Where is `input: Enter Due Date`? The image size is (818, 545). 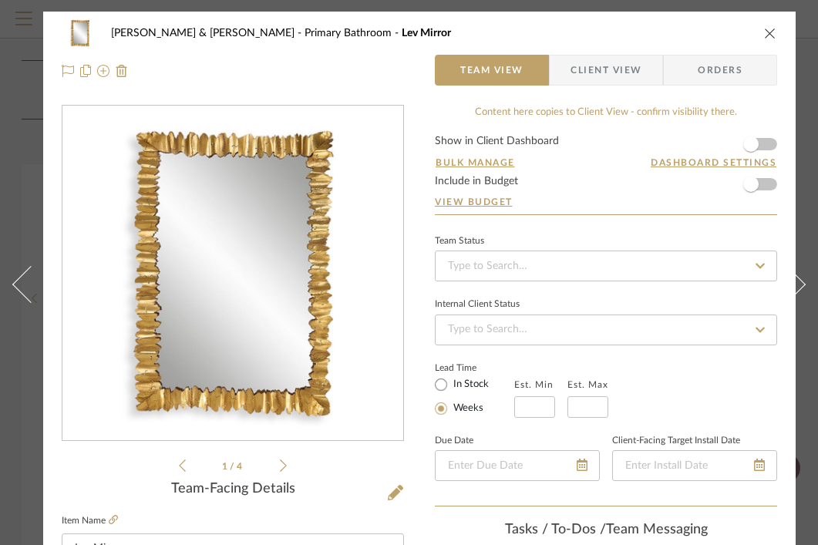
input: Enter Due Date is located at coordinates (518, 466).